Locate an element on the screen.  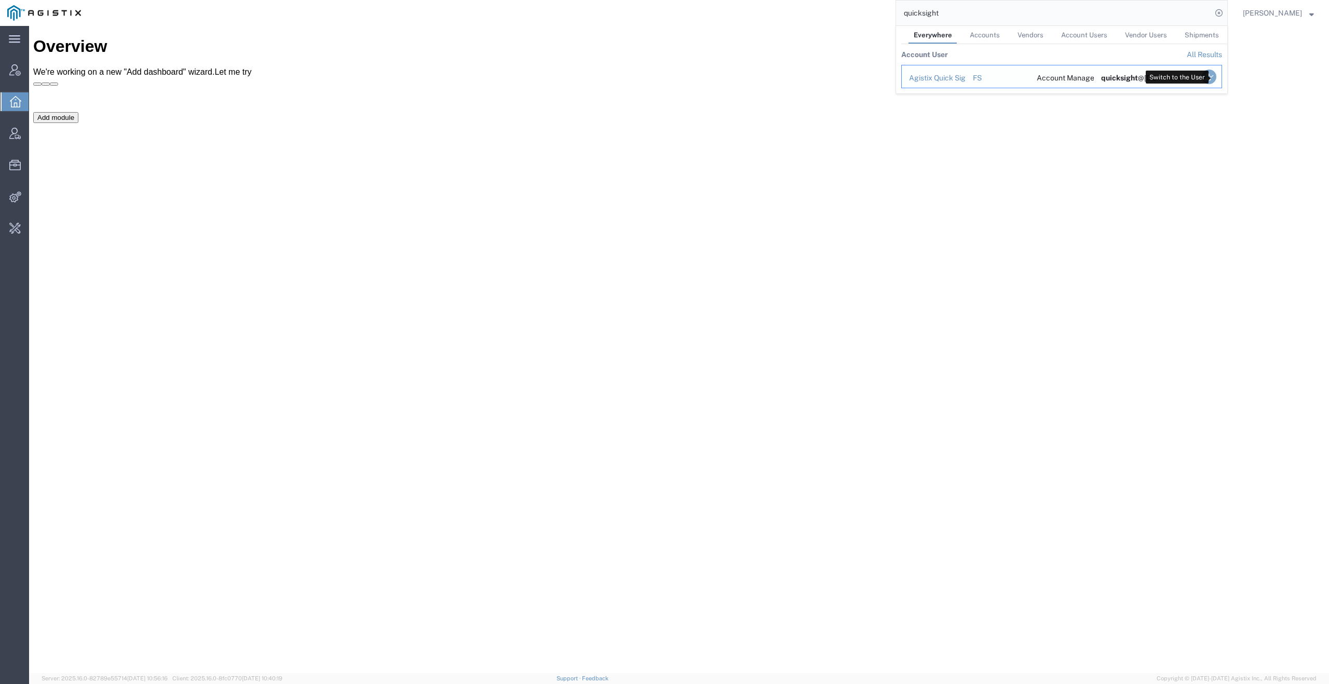
div: quicksight@agistix.com is located at coordinates (1126, 78).